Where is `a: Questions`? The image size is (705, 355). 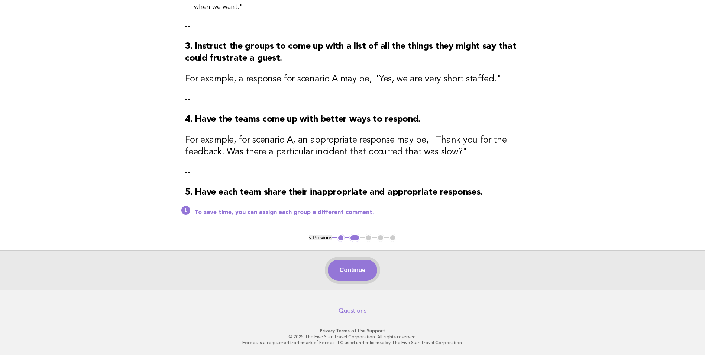 a: Questions is located at coordinates (352, 310).